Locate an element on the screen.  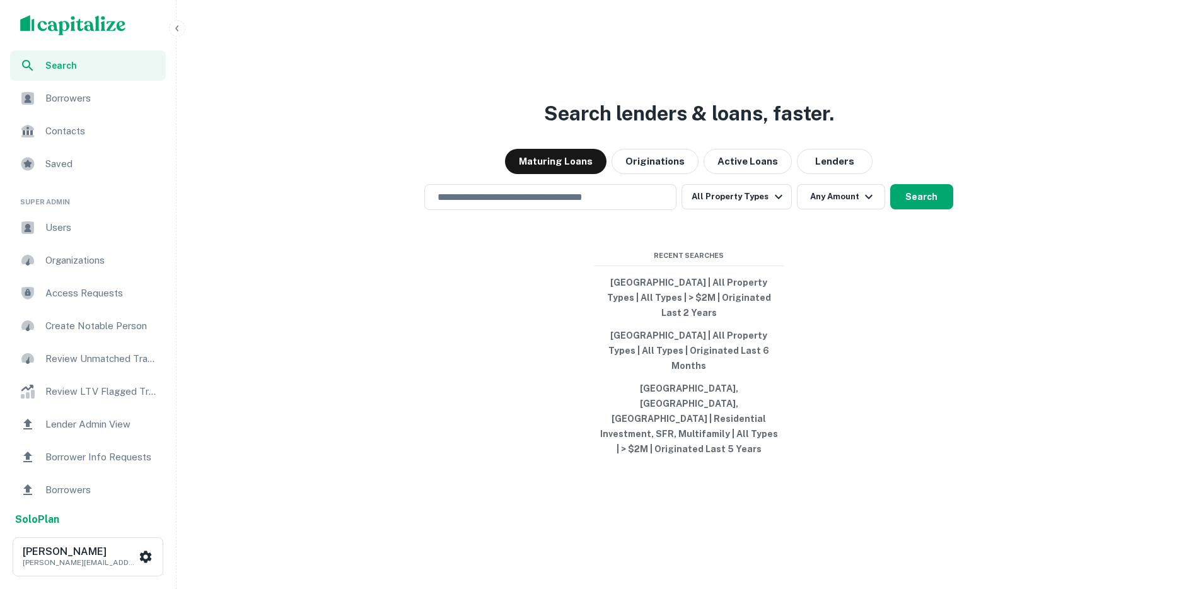
span: Lender Admin View is located at coordinates (102, 424).